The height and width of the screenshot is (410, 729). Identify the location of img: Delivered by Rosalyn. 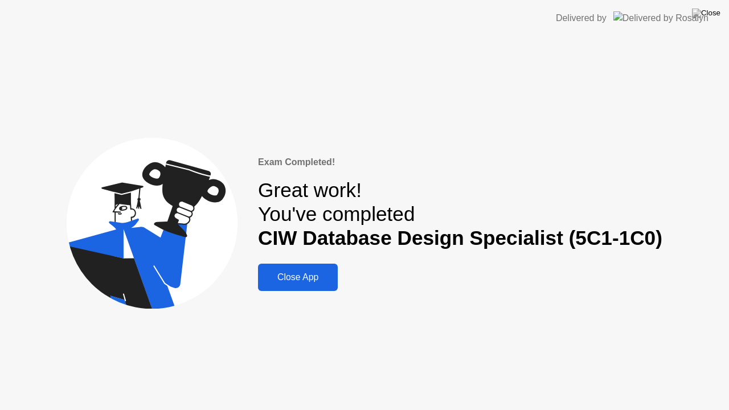
(661, 18).